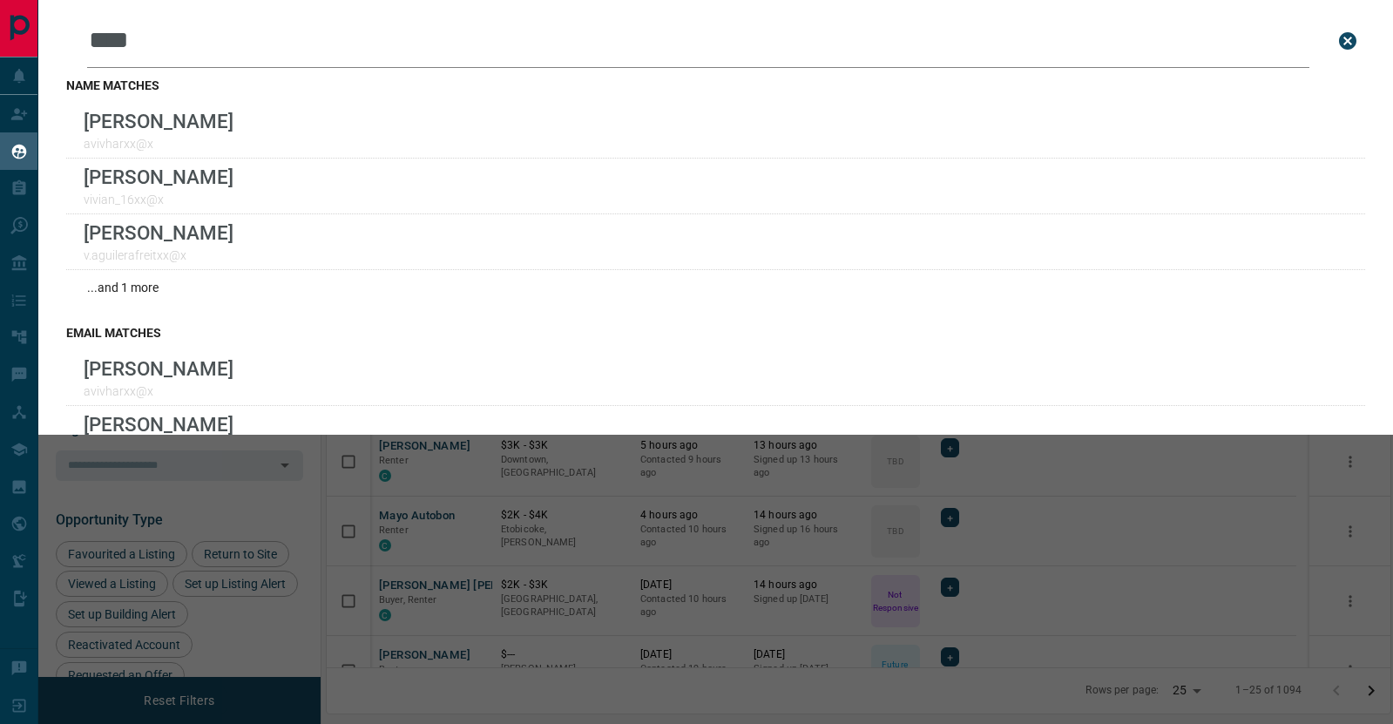 This screenshot has width=1393, height=724. Describe the element at coordinates (715, 288) in the screenshot. I see `div: ...and 1 more` at that location.